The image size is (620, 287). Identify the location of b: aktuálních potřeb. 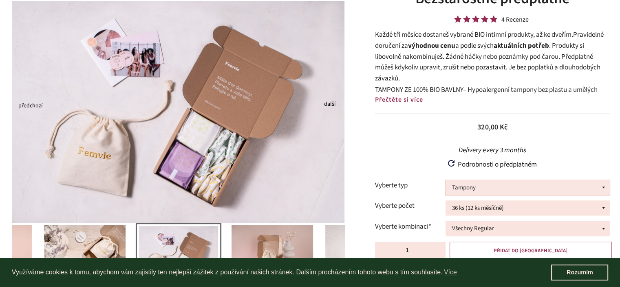
(521, 46).